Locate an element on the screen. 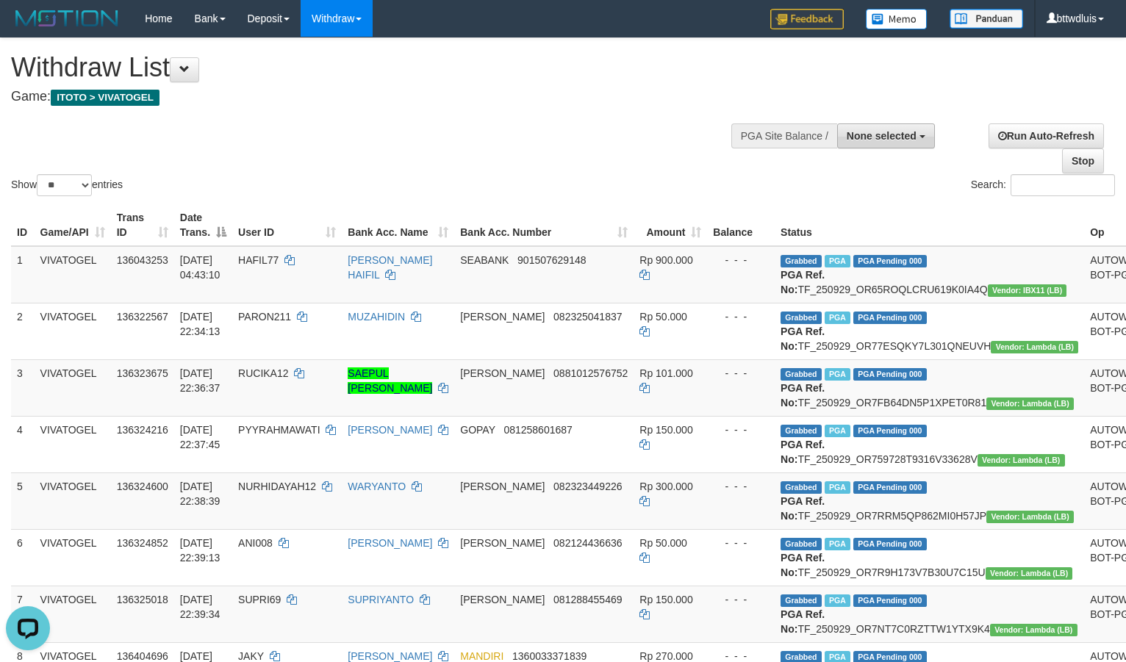 Image resolution: width=1126 pixels, height=662 pixels. td: TF_250929_OR65ROQLCRU619K0IA4Q is located at coordinates (929, 275).